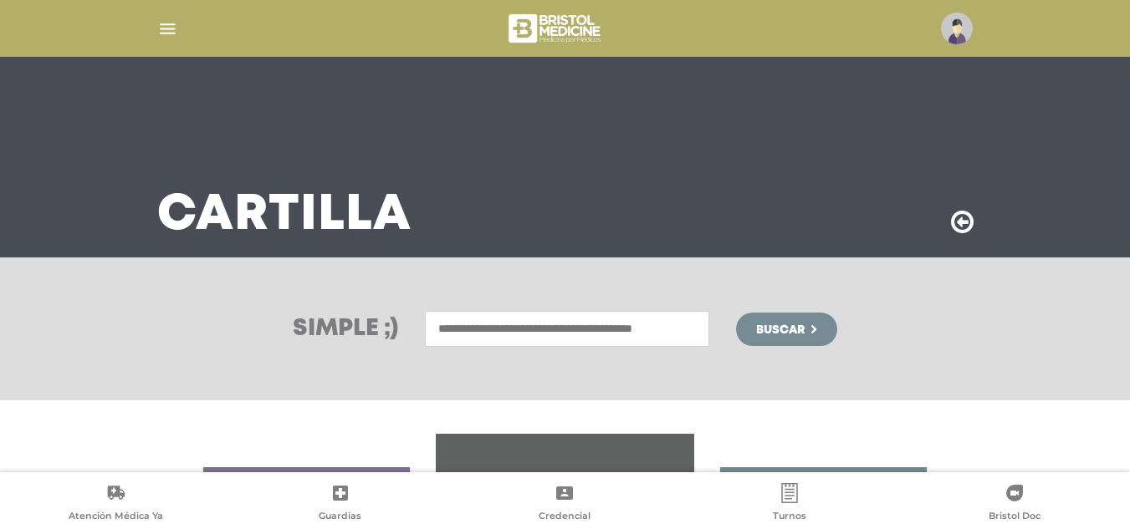 The image size is (1130, 529). Describe the element at coordinates (957, 28) in the screenshot. I see `img: profile-placeholder.svg` at that location.